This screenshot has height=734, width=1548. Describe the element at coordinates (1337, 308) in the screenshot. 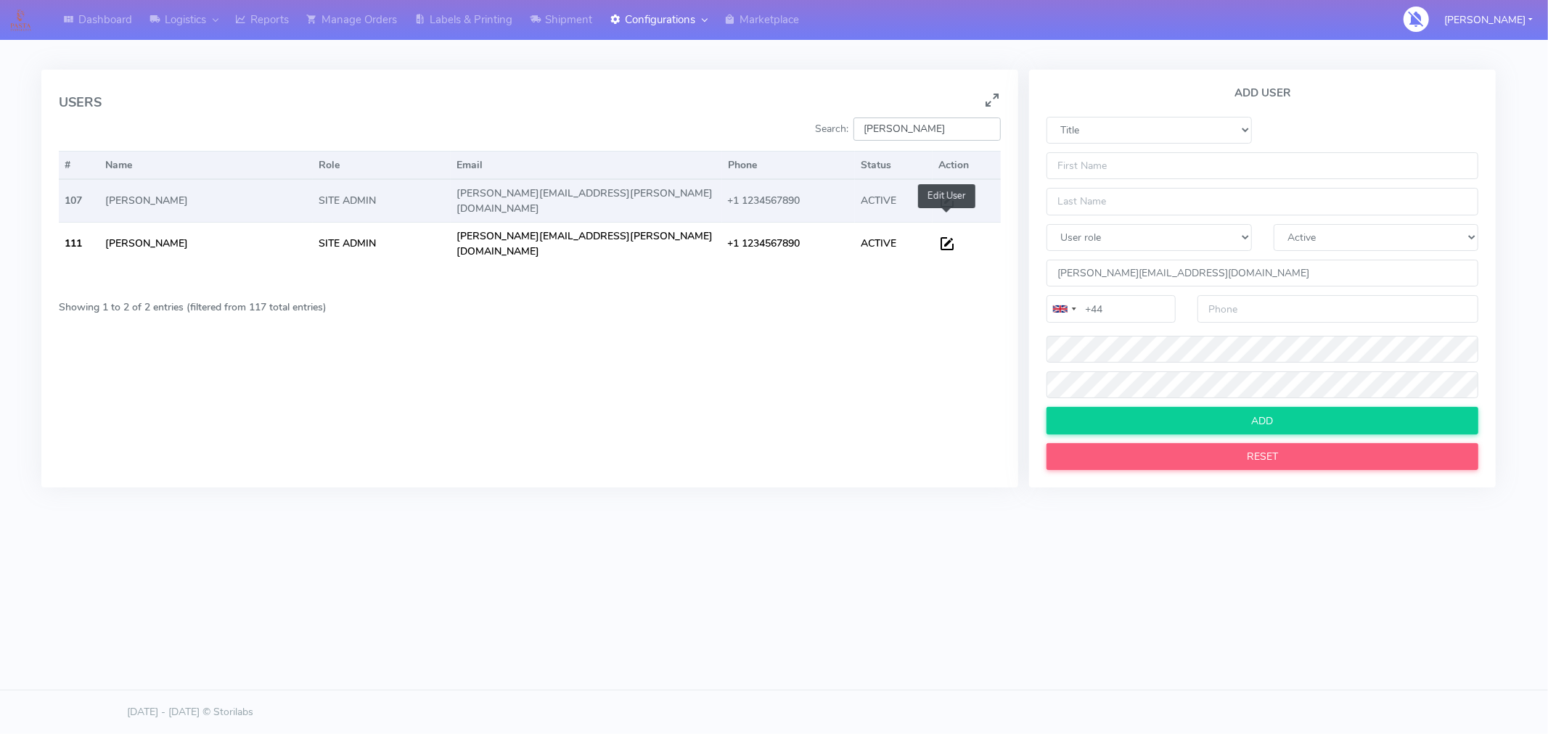

I see `input: Phone` at that location.